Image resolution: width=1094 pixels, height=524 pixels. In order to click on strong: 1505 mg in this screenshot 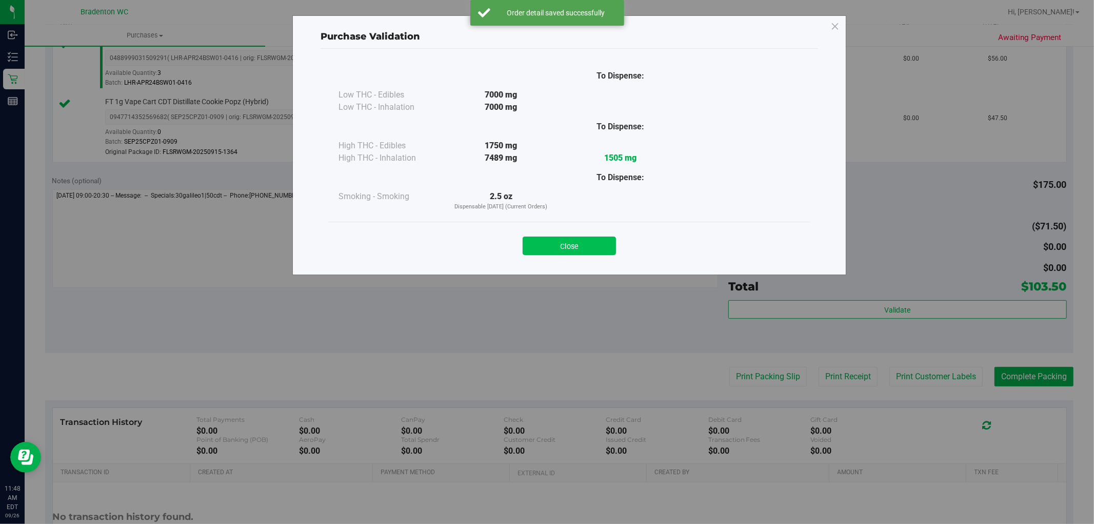, I will do `click(620, 157)`.